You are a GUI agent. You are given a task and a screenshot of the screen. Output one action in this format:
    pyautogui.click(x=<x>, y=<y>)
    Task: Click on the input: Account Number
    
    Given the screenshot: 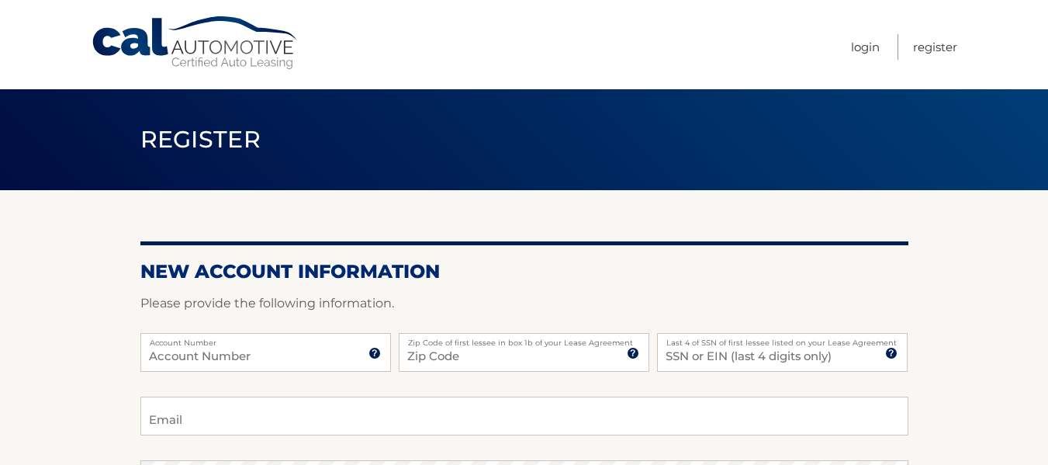 What is the action you would take?
    pyautogui.click(x=265, y=352)
    